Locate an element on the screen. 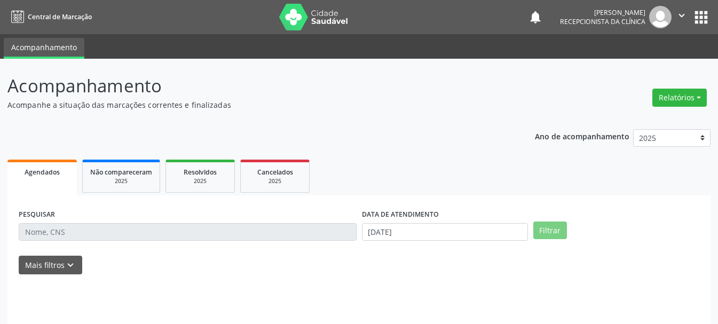 Image resolution: width=718 pixels, height=324 pixels. button: Mais filtroskeyboard_arrow_down is located at coordinates (50, 265).